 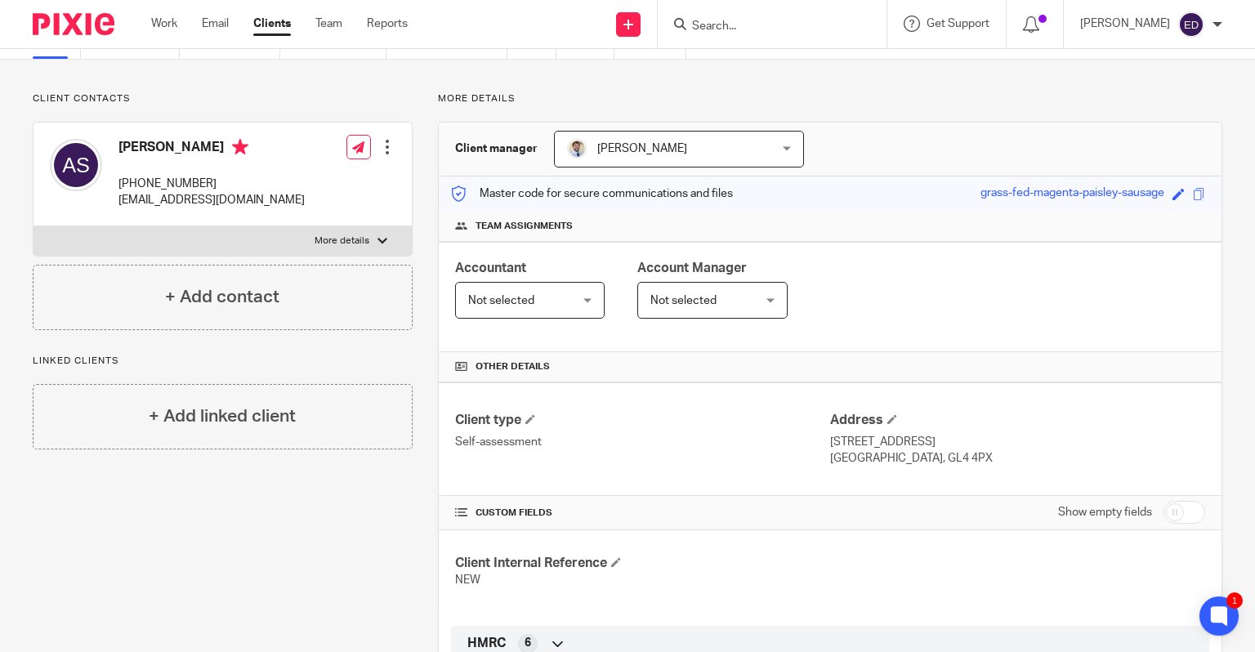 I want to click on h4: + Add contact, so click(x=222, y=297).